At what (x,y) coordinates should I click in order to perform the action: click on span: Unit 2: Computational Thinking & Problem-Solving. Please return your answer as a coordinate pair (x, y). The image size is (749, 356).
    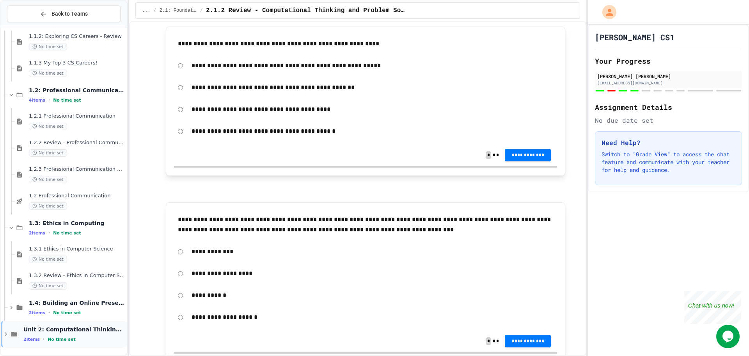
    Looking at the image, I should click on (74, 329).